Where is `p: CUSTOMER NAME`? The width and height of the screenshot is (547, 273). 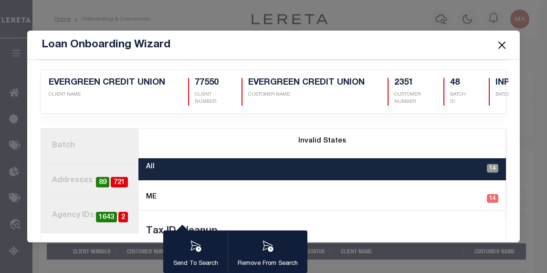
p: CUSTOMER NAME is located at coordinates (307, 95).